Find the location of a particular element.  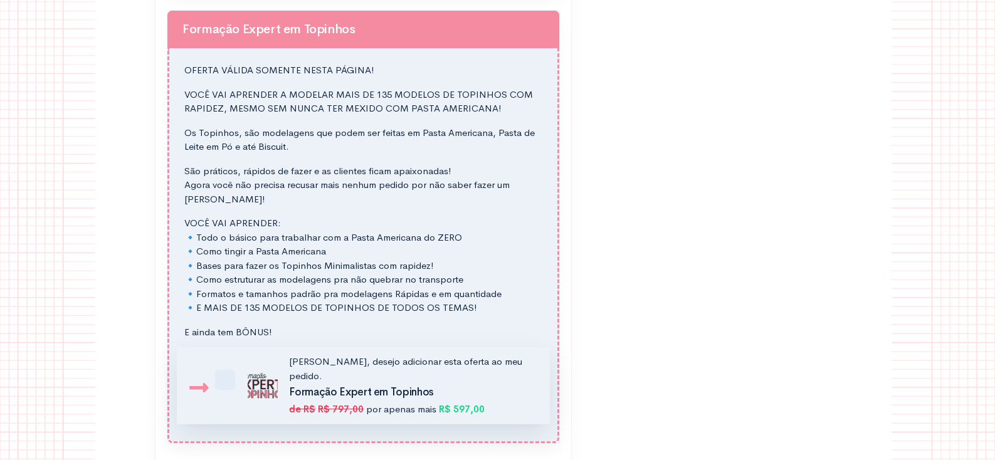

img: Formação Expert em Topinhos is located at coordinates (263, 386).